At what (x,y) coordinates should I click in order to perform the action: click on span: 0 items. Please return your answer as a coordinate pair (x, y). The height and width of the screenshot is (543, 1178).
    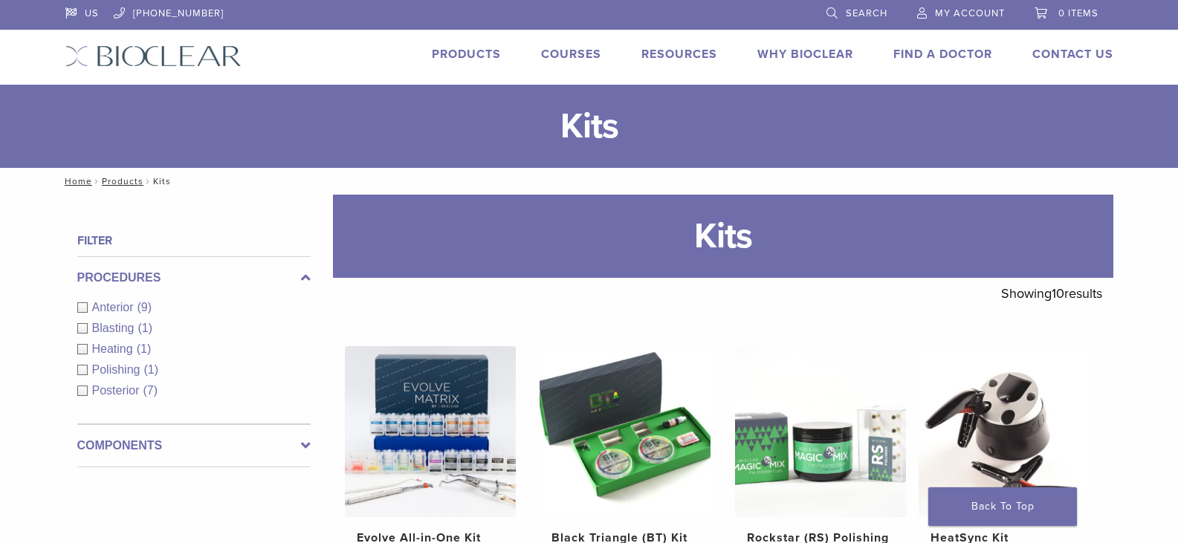
    Looking at the image, I should click on (1078, 13).